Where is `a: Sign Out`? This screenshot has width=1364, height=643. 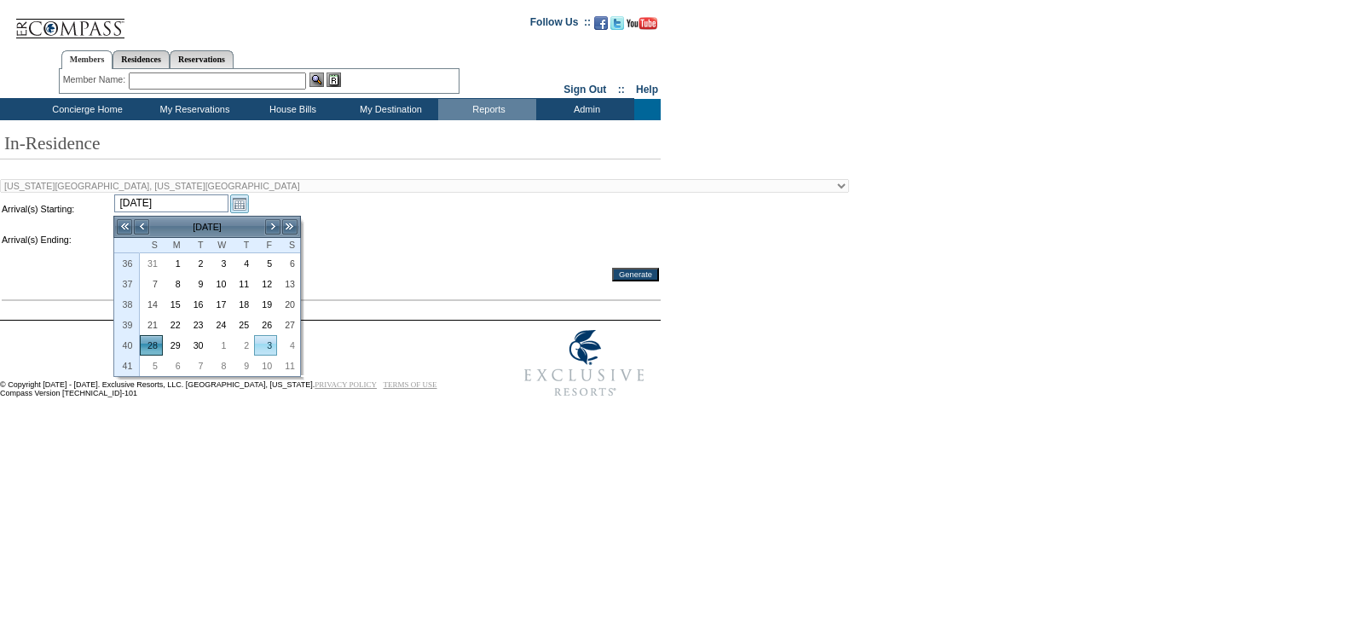
a: Sign Out is located at coordinates (585, 89).